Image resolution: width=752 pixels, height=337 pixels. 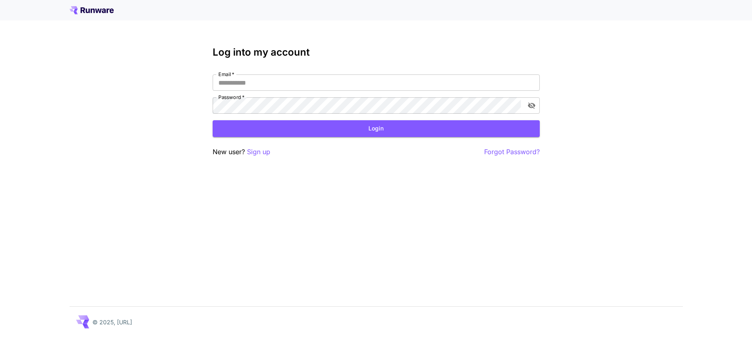 I want to click on button: Sign up, so click(x=258, y=152).